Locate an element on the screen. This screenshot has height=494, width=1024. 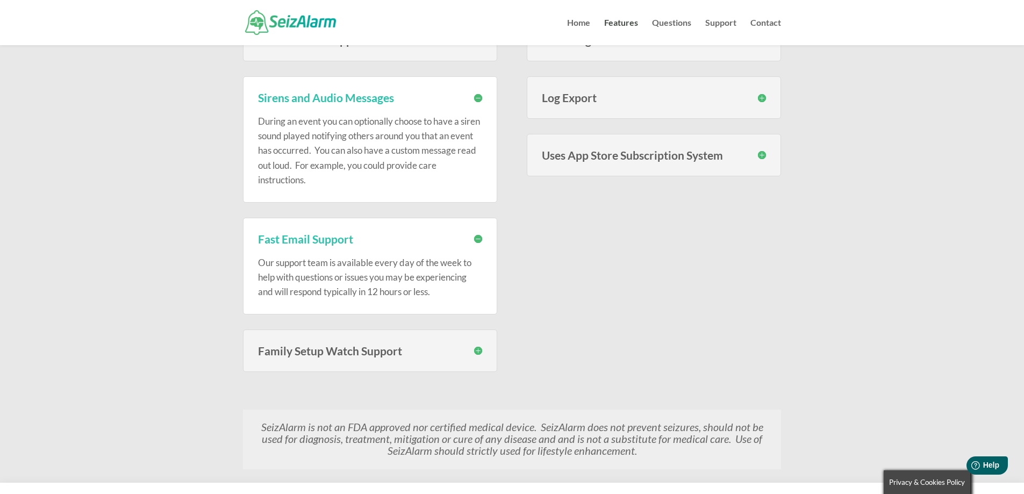
a: Home is located at coordinates (578, 32).